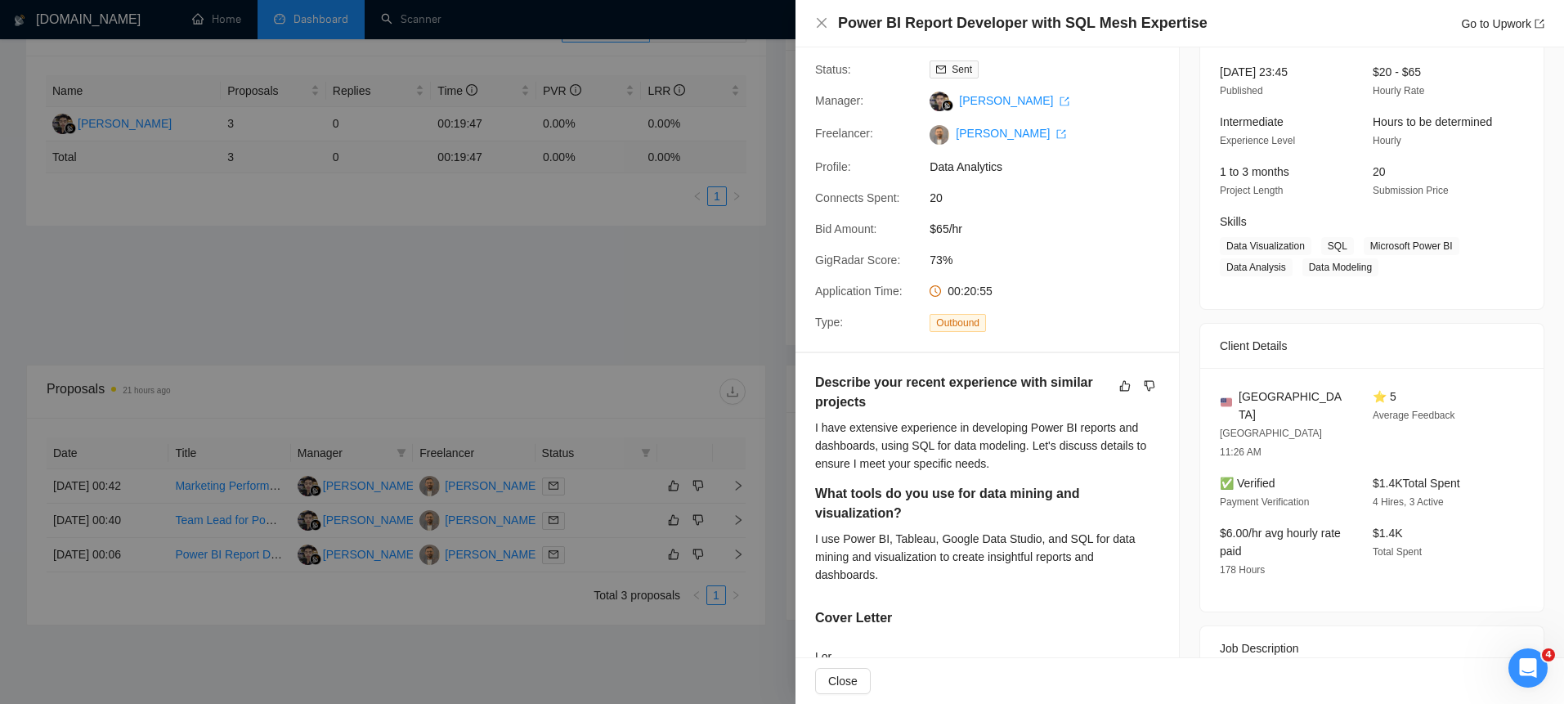  What do you see at coordinates (947, 105) in the screenshot?
I see `img: gigradar-bm.png` at bounding box center [947, 105].